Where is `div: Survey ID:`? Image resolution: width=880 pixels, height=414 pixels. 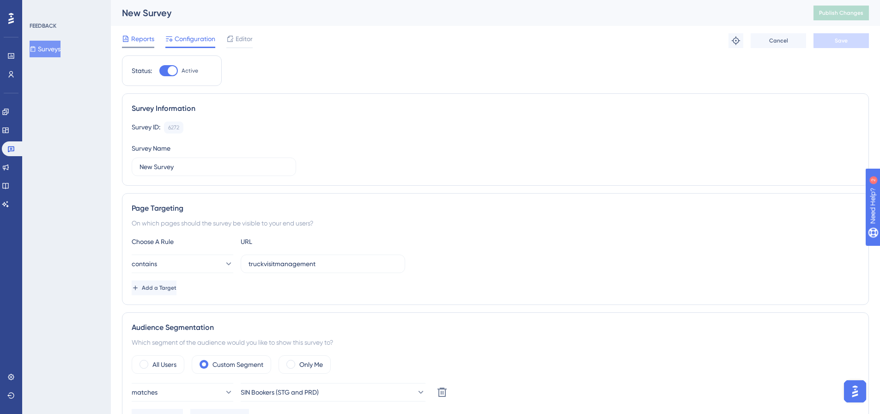
div: Survey ID: is located at coordinates (146, 127).